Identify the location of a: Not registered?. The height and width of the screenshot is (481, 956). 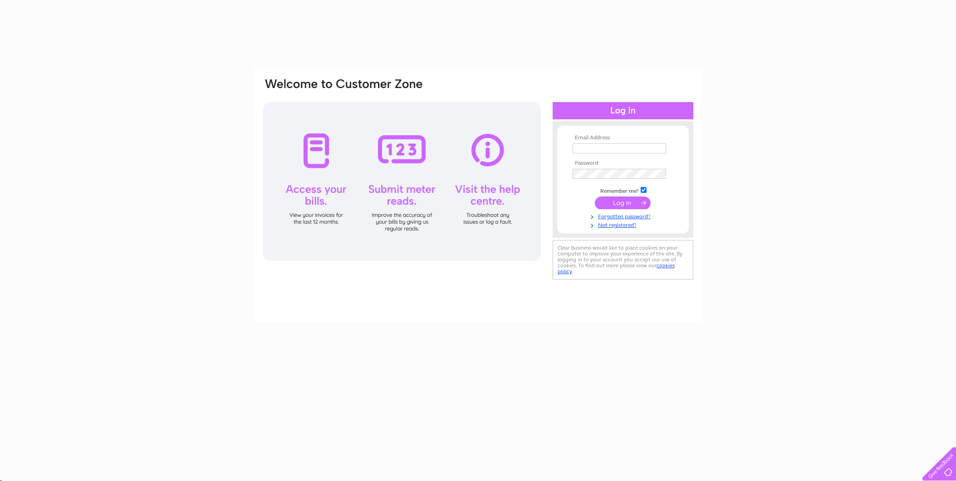
(624, 224).